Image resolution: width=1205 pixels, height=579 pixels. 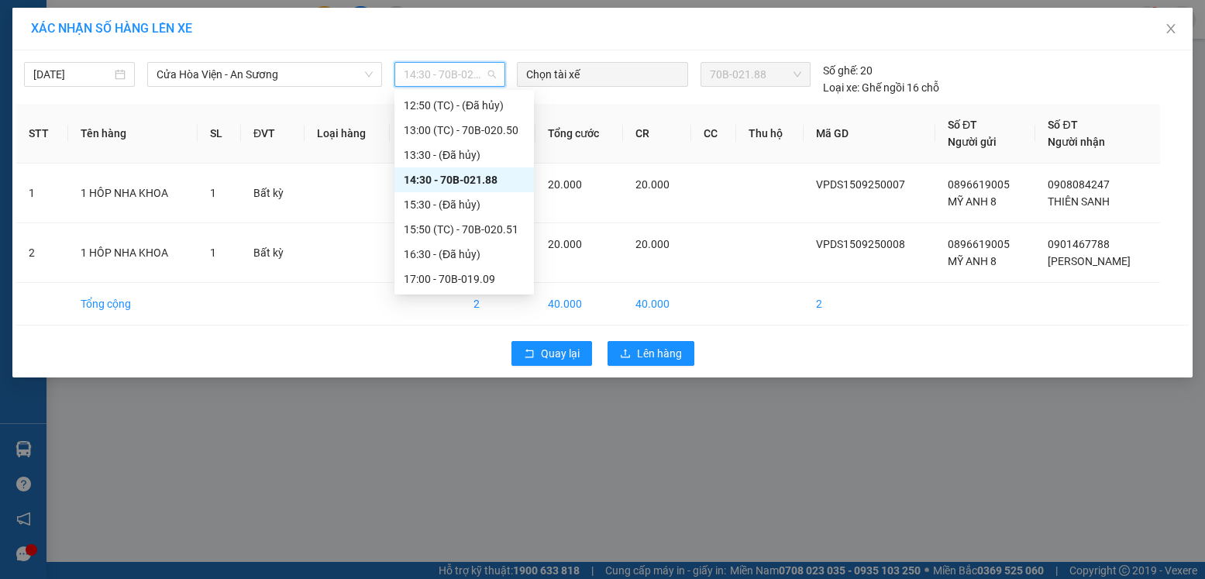 I want to click on th: Thu hộ, so click(x=770, y=133).